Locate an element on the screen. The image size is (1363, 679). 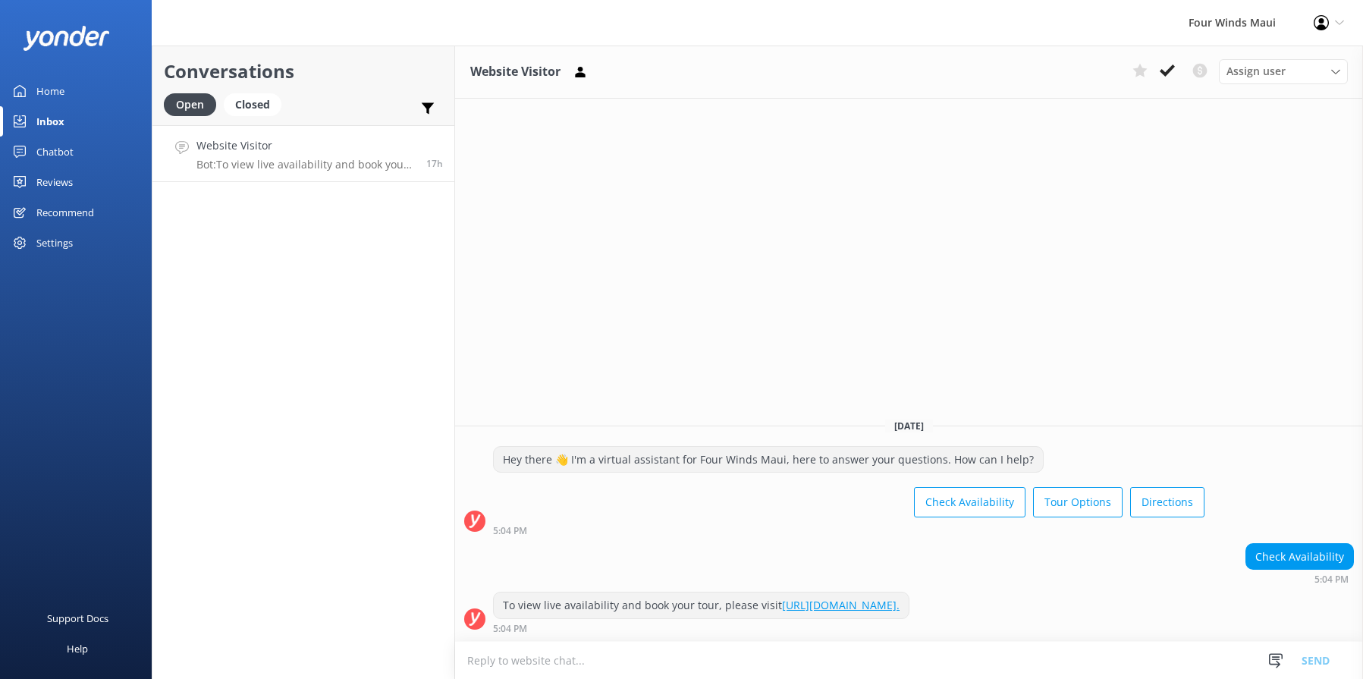
div: Support Docs is located at coordinates (77, 618).